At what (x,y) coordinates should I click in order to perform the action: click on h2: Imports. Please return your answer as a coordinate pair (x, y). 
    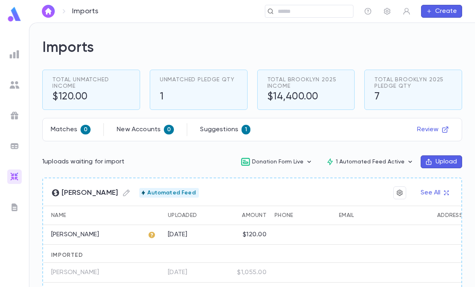
    Looking at the image, I should click on (252, 48).